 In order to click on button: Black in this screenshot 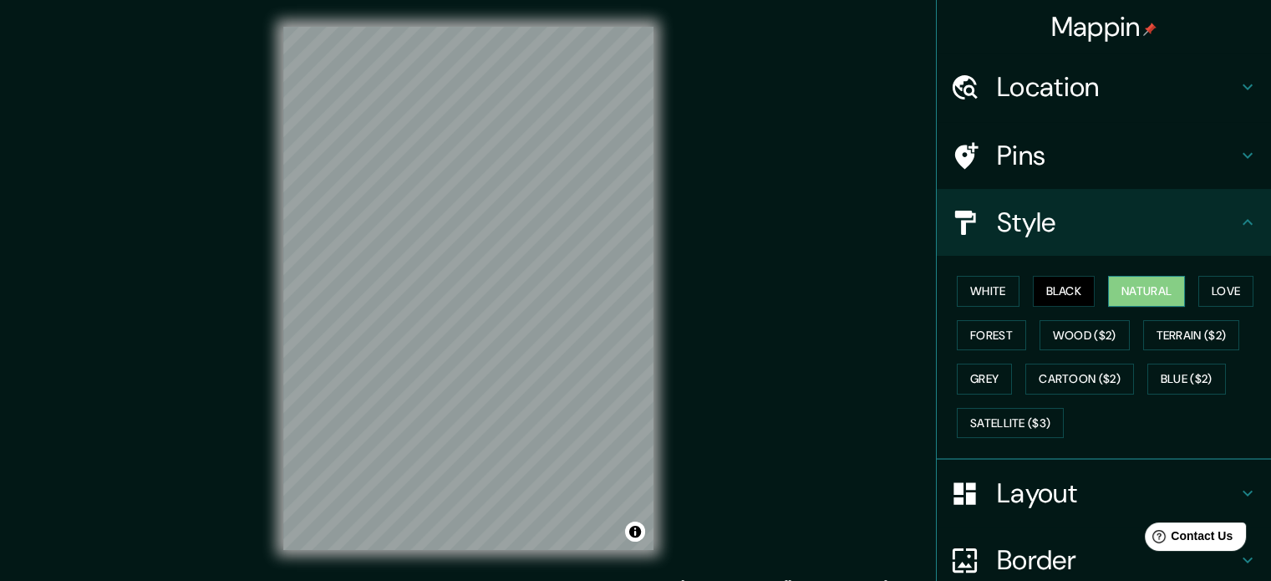, I will do `click(1064, 291)`.